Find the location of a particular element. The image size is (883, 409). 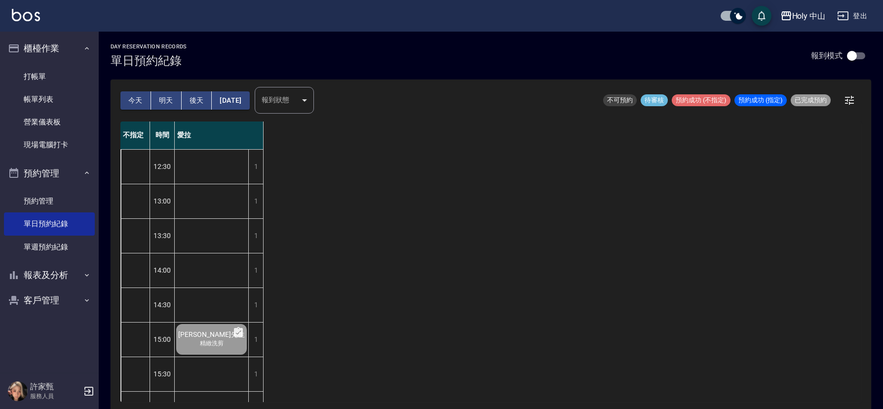

button: 登出 is located at coordinates (852, 16).